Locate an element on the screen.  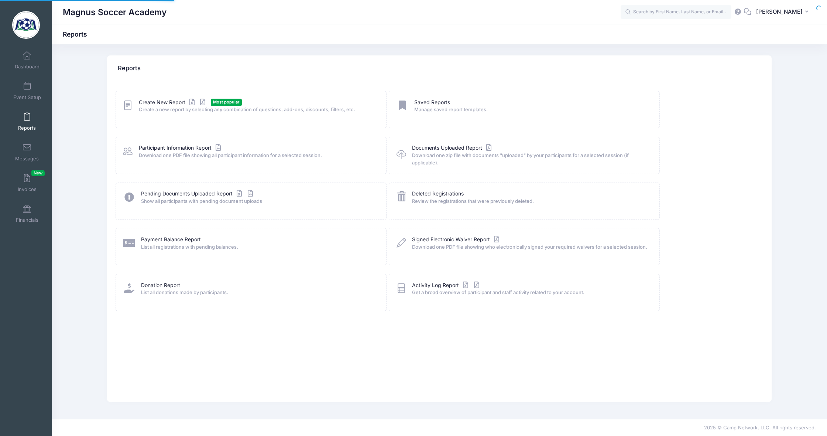
span: New is located at coordinates (38, 173).